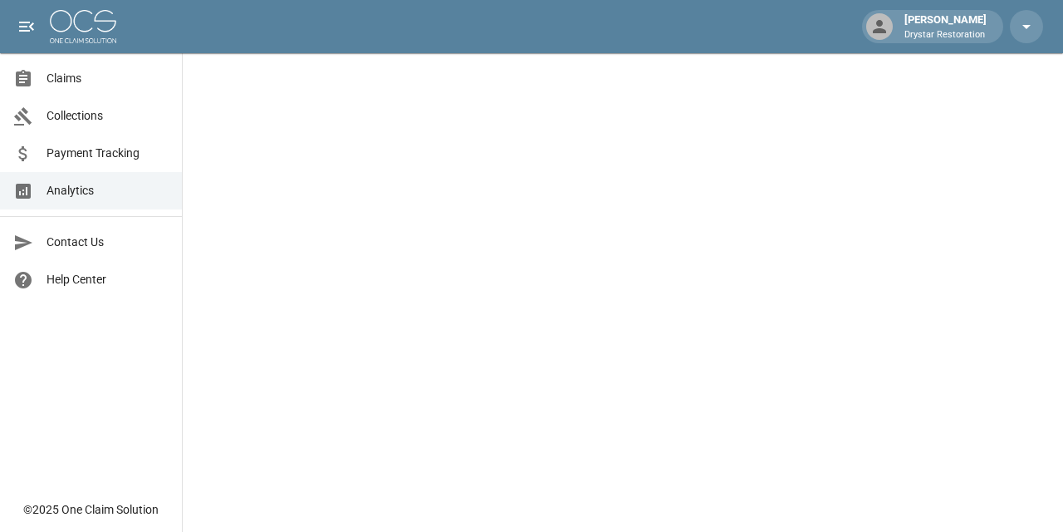 The image size is (1063, 532). What do you see at coordinates (945, 35) in the screenshot?
I see `p: Drystar Restoration` at bounding box center [945, 35].